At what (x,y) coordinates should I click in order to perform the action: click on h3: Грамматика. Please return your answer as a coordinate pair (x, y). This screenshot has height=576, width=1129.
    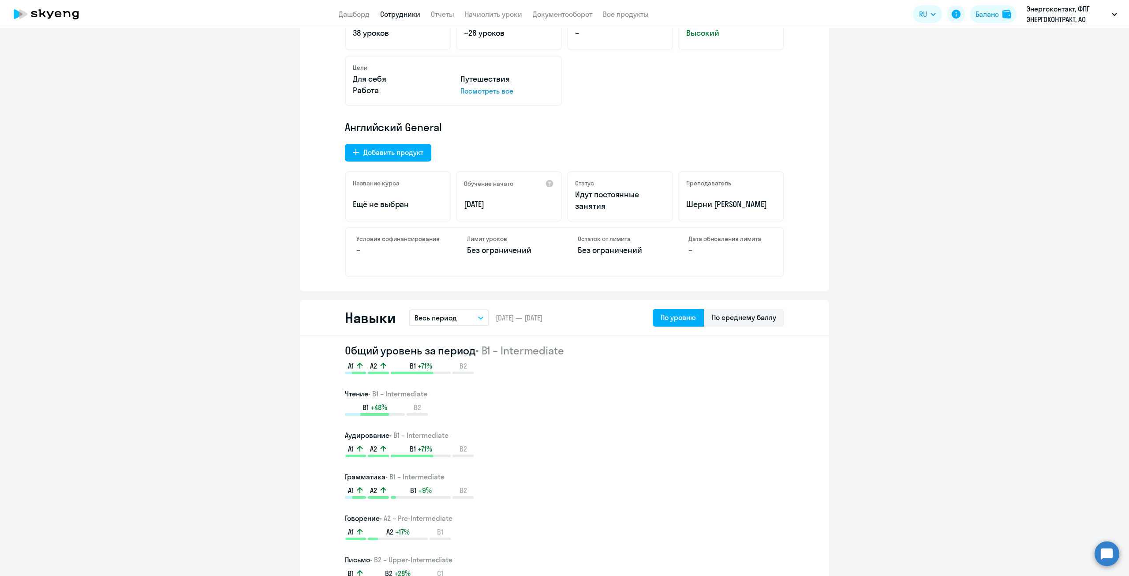
    Looking at the image, I should click on (564, 476).